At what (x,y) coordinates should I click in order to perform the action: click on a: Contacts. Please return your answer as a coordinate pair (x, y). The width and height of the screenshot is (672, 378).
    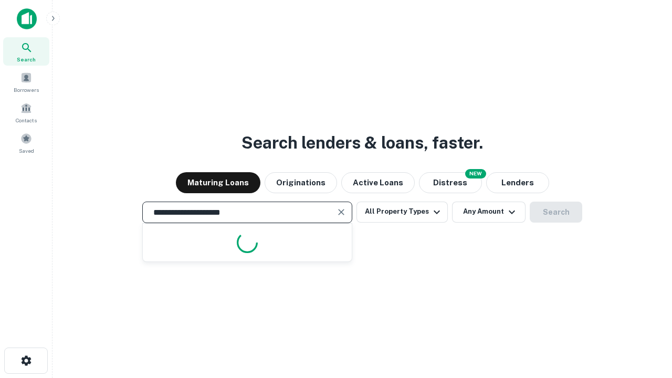
    Looking at the image, I should click on (26, 112).